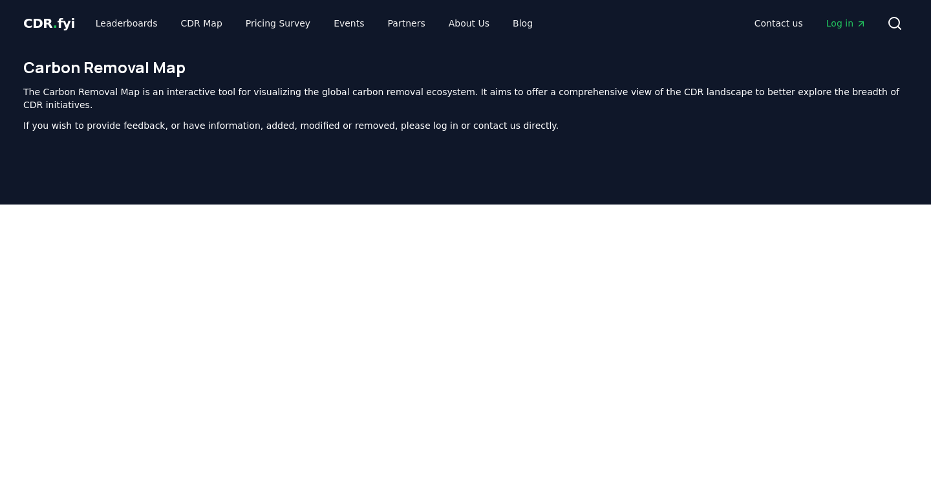 The image size is (931, 488). Describe the element at coordinates (779, 23) in the screenshot. I see `a: Contact us` at that location.